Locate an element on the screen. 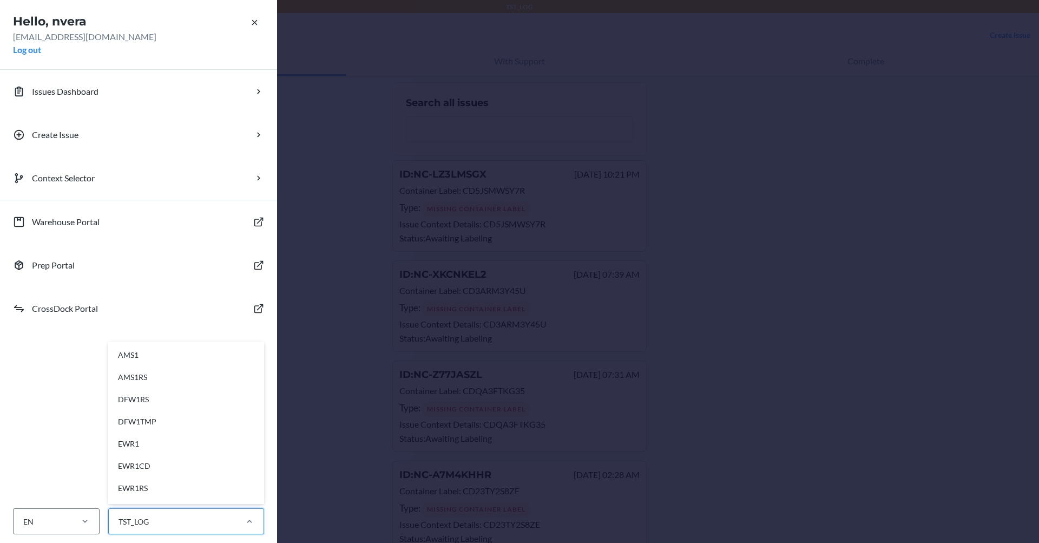  div: EWR1RS is located at coordinates (189, 488).